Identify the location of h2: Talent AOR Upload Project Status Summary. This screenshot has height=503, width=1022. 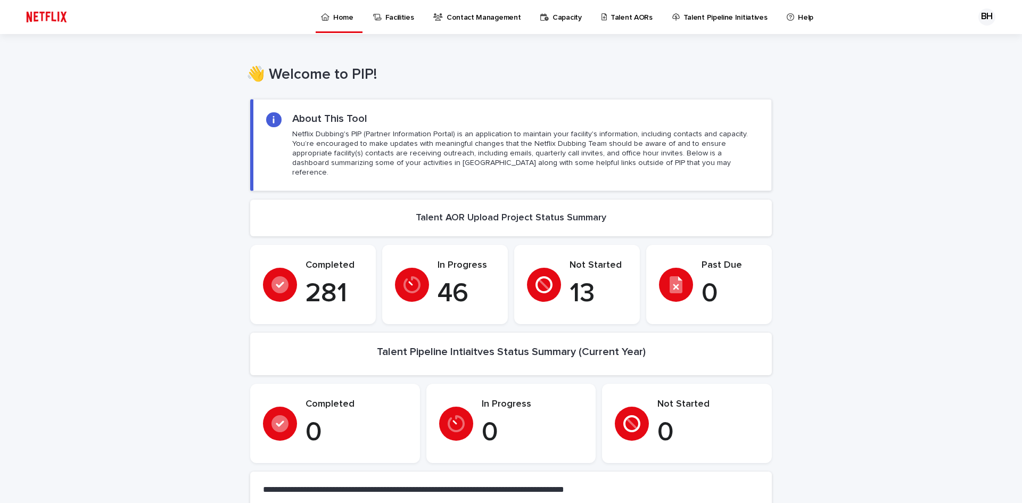
(511, 218).